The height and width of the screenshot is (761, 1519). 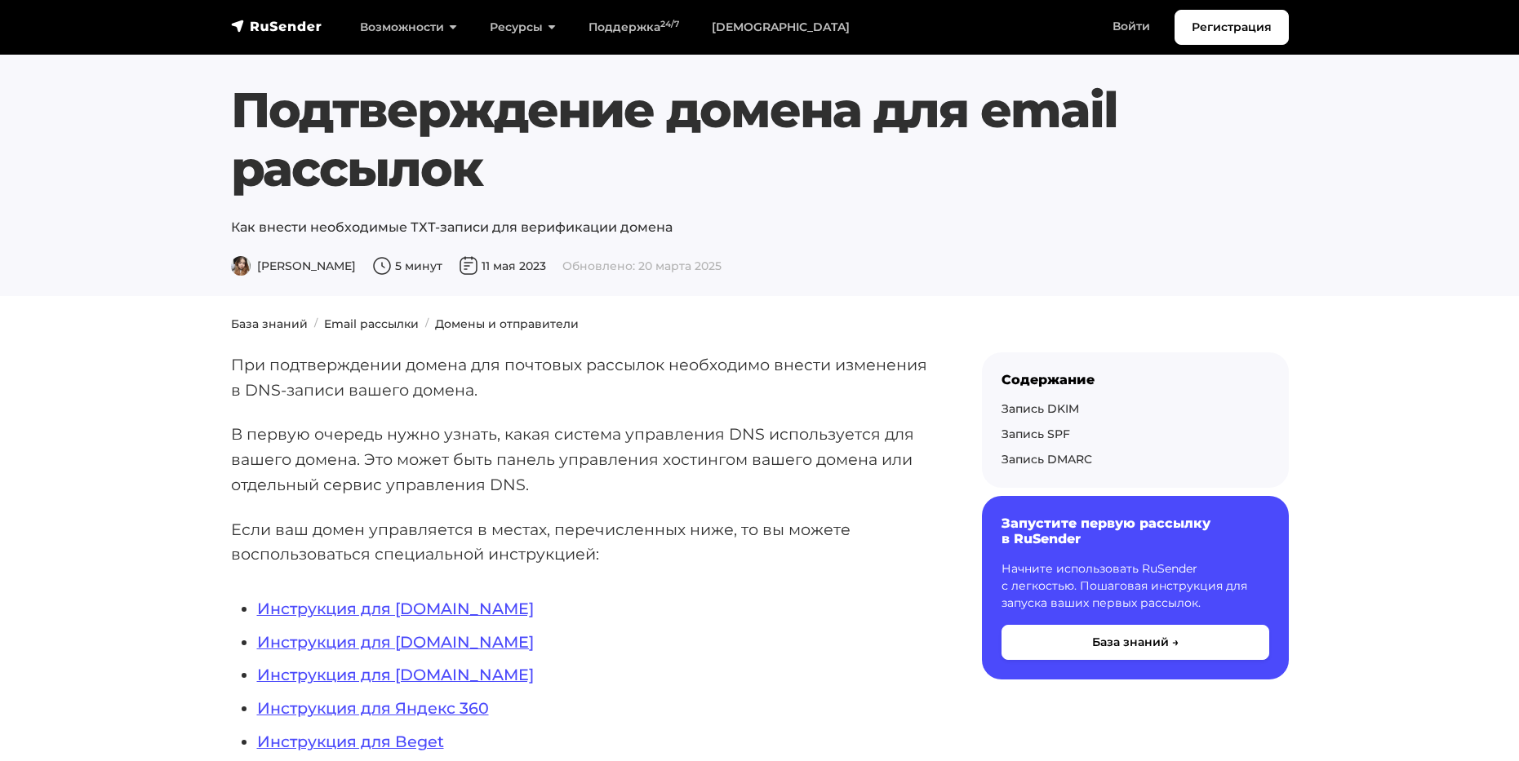 I want to click on nav: breadcrumb, so click(x=760, y=324).